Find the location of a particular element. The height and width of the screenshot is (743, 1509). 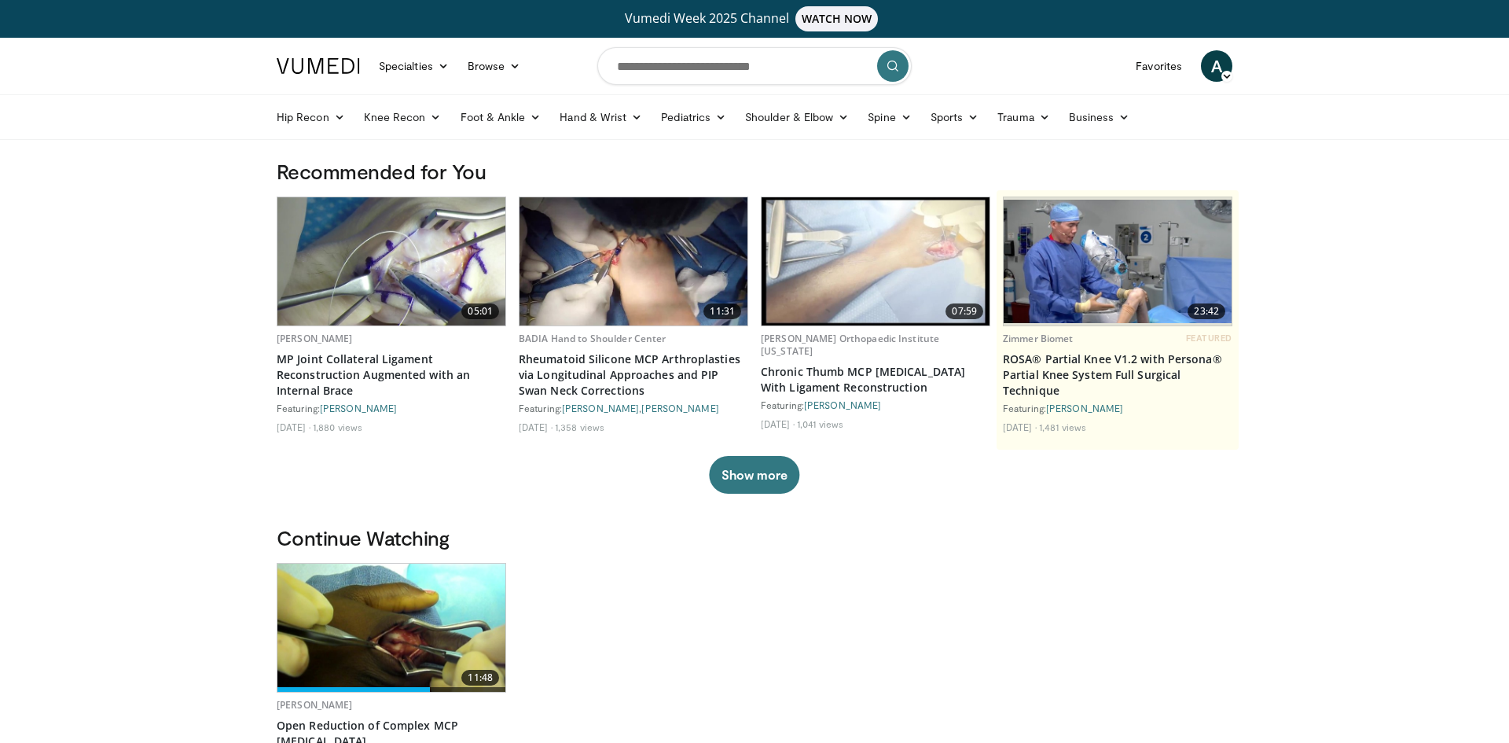

a: Browse is located at coordinates (494, 66).